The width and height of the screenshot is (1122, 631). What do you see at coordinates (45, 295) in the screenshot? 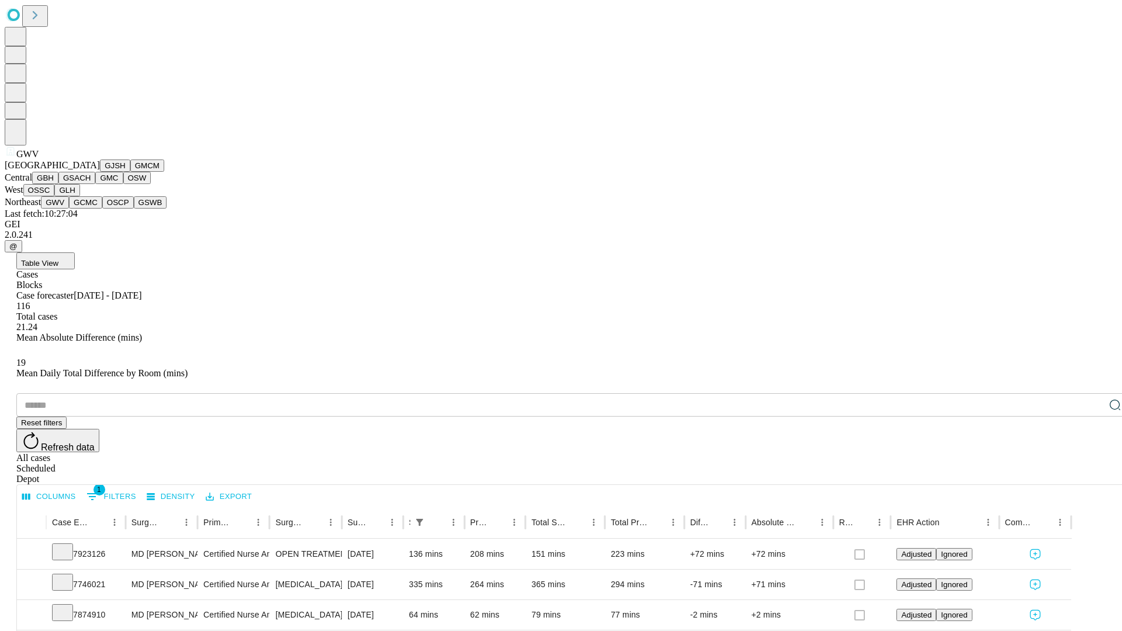
I see `span: Case forecaster` at bounding box center [45, 295].